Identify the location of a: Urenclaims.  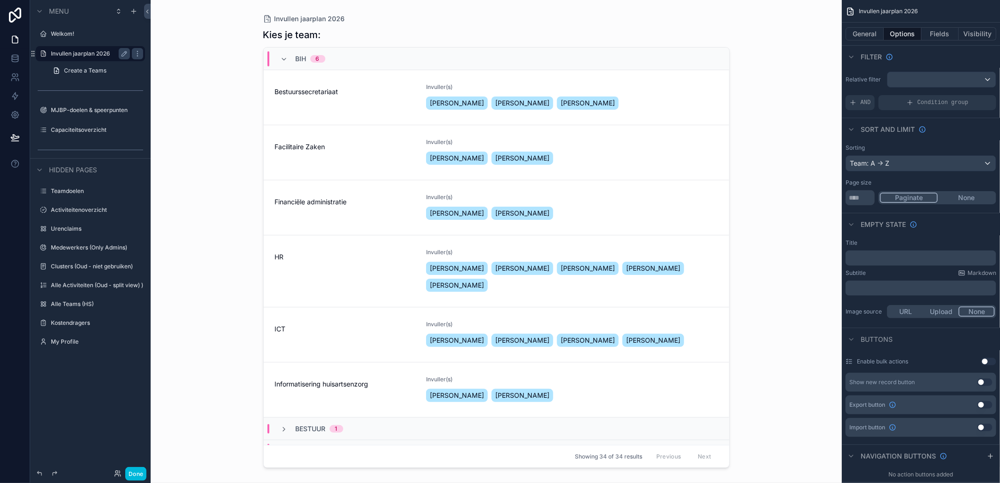
(95, 229).